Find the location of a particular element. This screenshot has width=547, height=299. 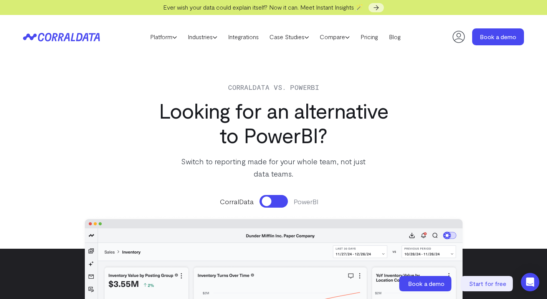

a: Blog is located at coordinates (395, 37).